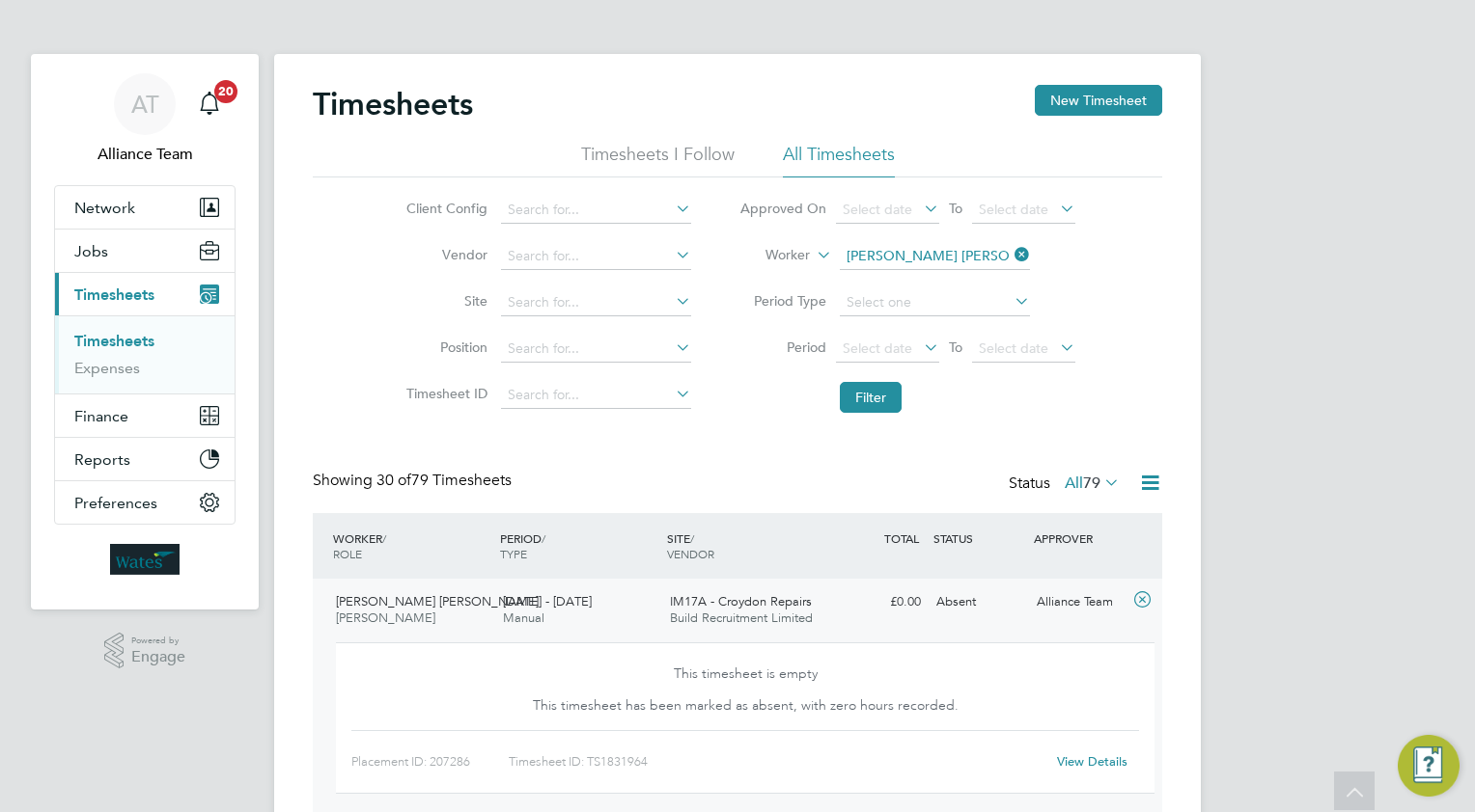 The width and height of the screenshot is (1475, 812). I want to click on a: Powered byEngage, so click(145, 651).